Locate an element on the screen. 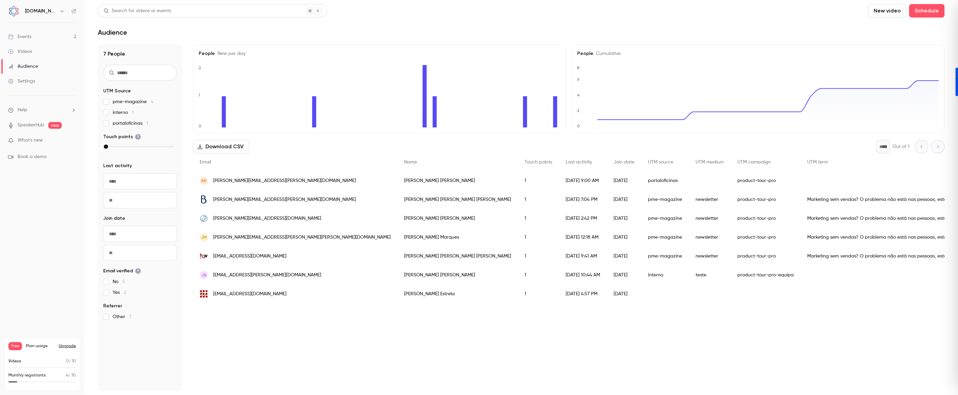  span: 5 is located at coordinates (124, 282).